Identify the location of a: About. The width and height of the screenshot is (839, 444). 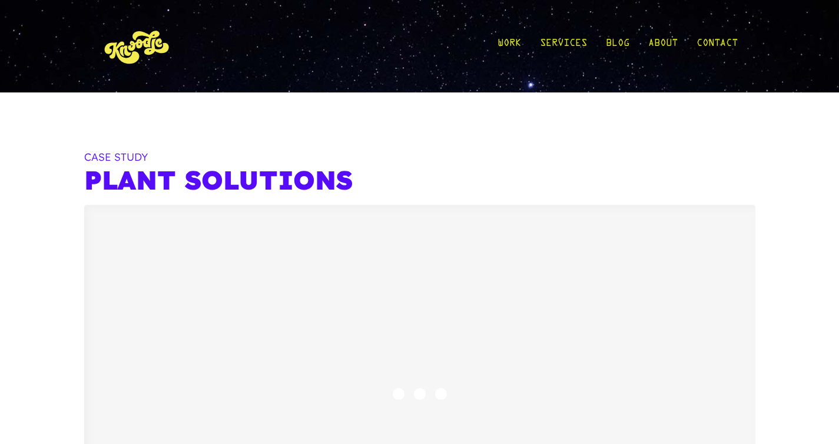
(663, 46).